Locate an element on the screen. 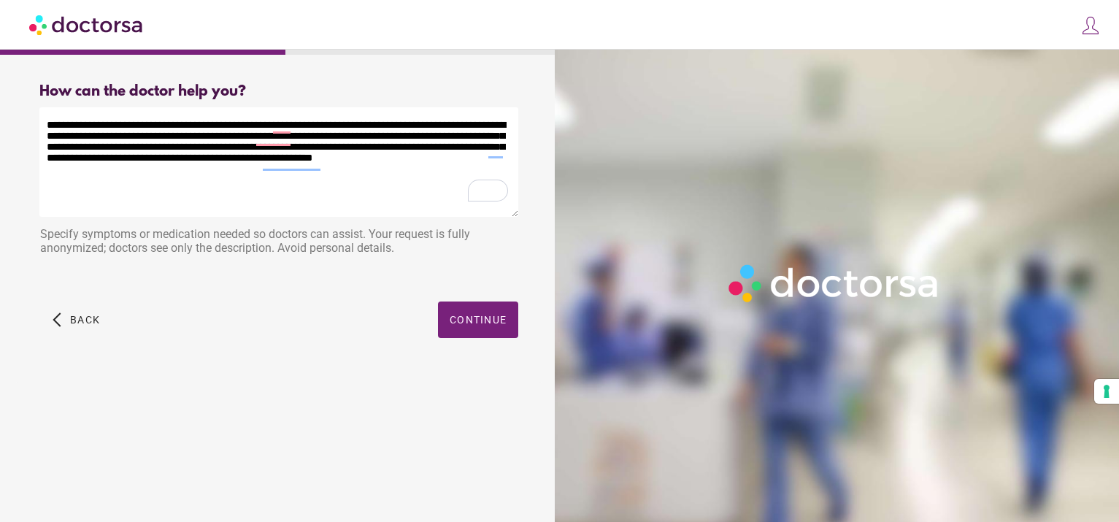 The image size is (1119, 522). div: How can the doctor help you? is located at coordinates (279, 91).